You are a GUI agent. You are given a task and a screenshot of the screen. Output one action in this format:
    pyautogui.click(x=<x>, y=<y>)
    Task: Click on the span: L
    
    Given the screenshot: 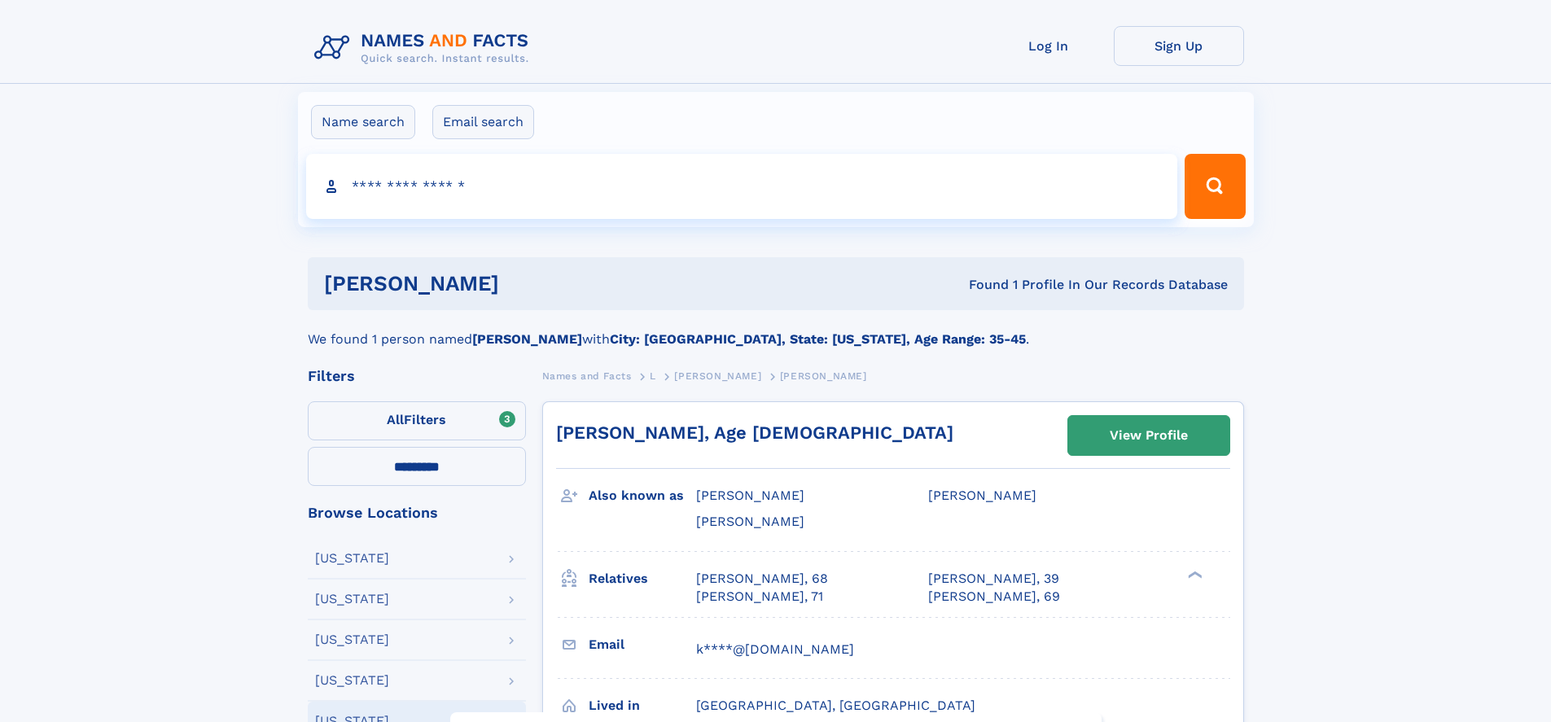 What is the action you would take?
    pyautogui.click(x=653, y=376)
    